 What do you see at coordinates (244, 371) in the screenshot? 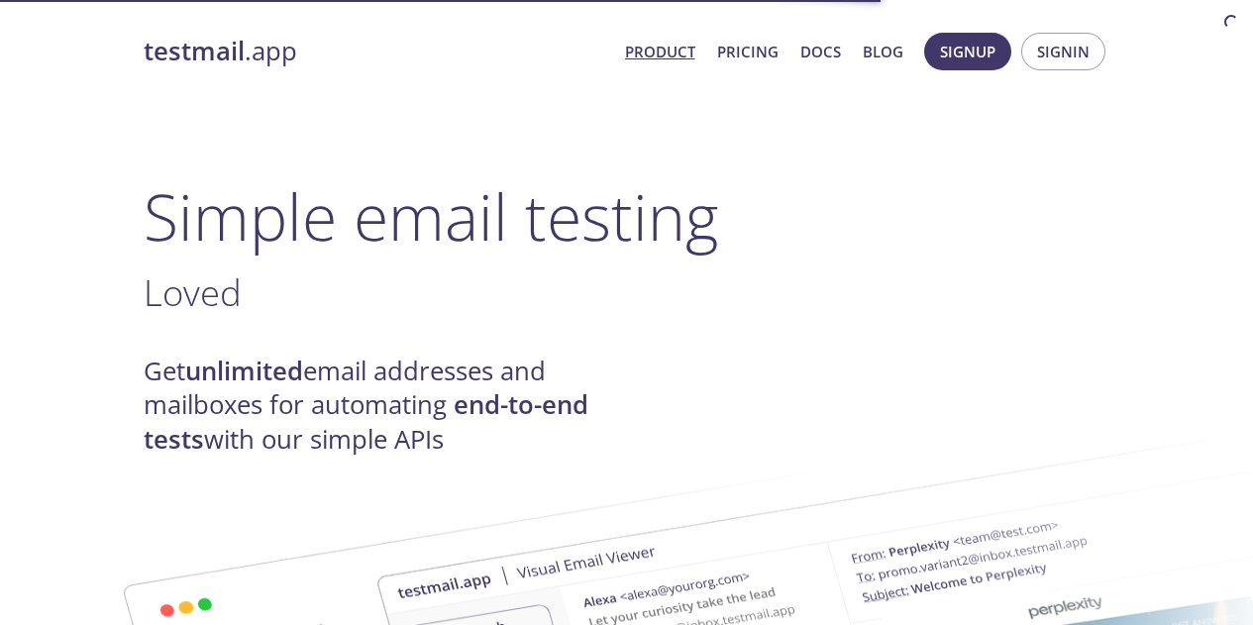
I see `strong: unlimited` at bounding box center [244, 371].